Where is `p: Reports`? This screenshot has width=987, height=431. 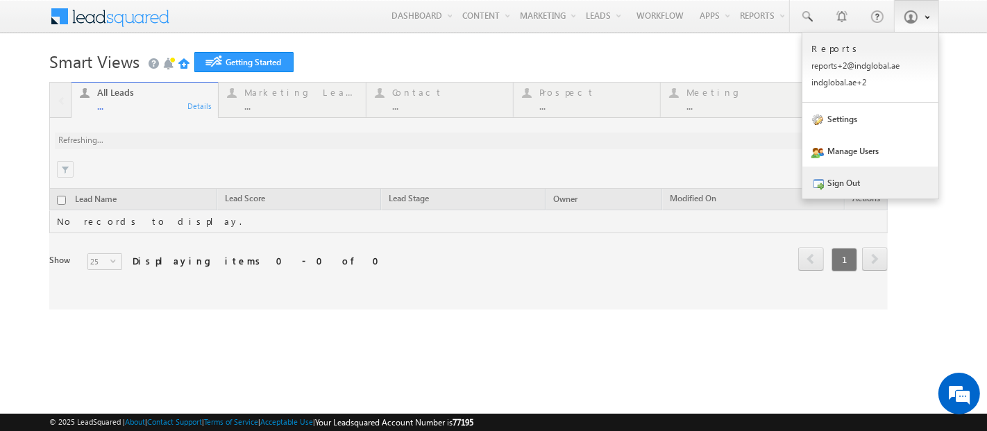 p: Reports is located at coordinates (870, 48).